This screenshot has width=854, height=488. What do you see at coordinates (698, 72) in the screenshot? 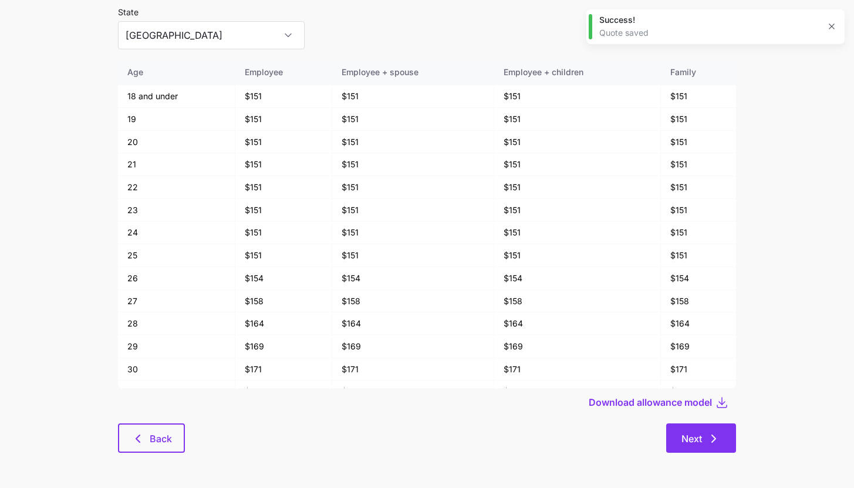
I see `div: Family` at bounding box center [698, 72].